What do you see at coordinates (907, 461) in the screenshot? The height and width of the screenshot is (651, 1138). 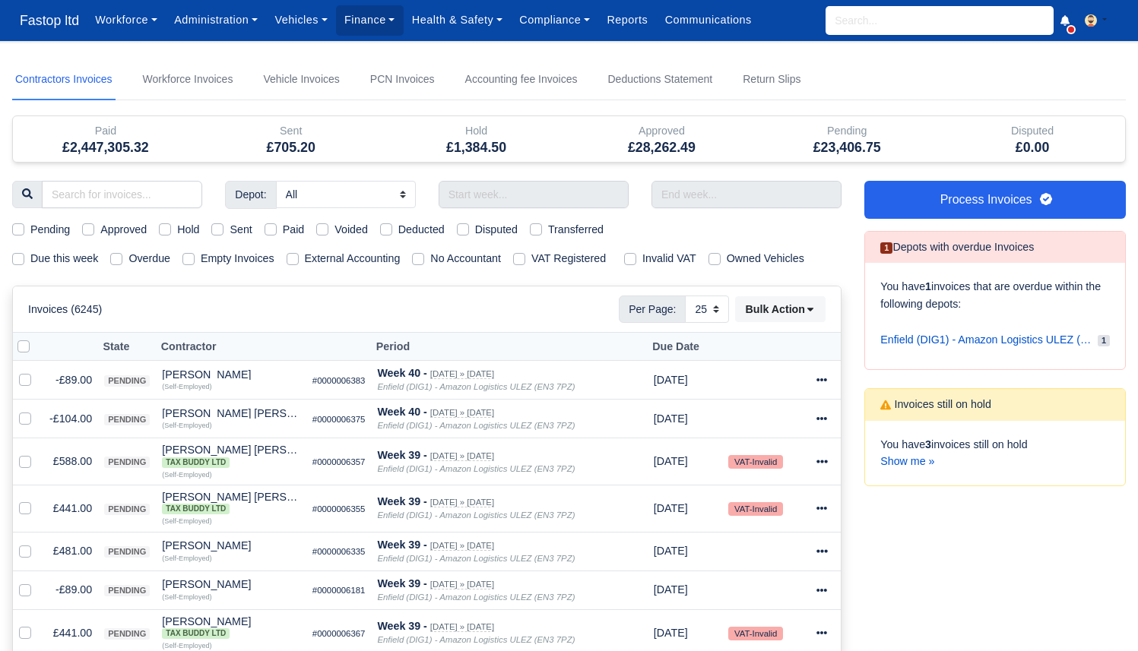 I see `a: Show me »` at bounding box center [907, 461].